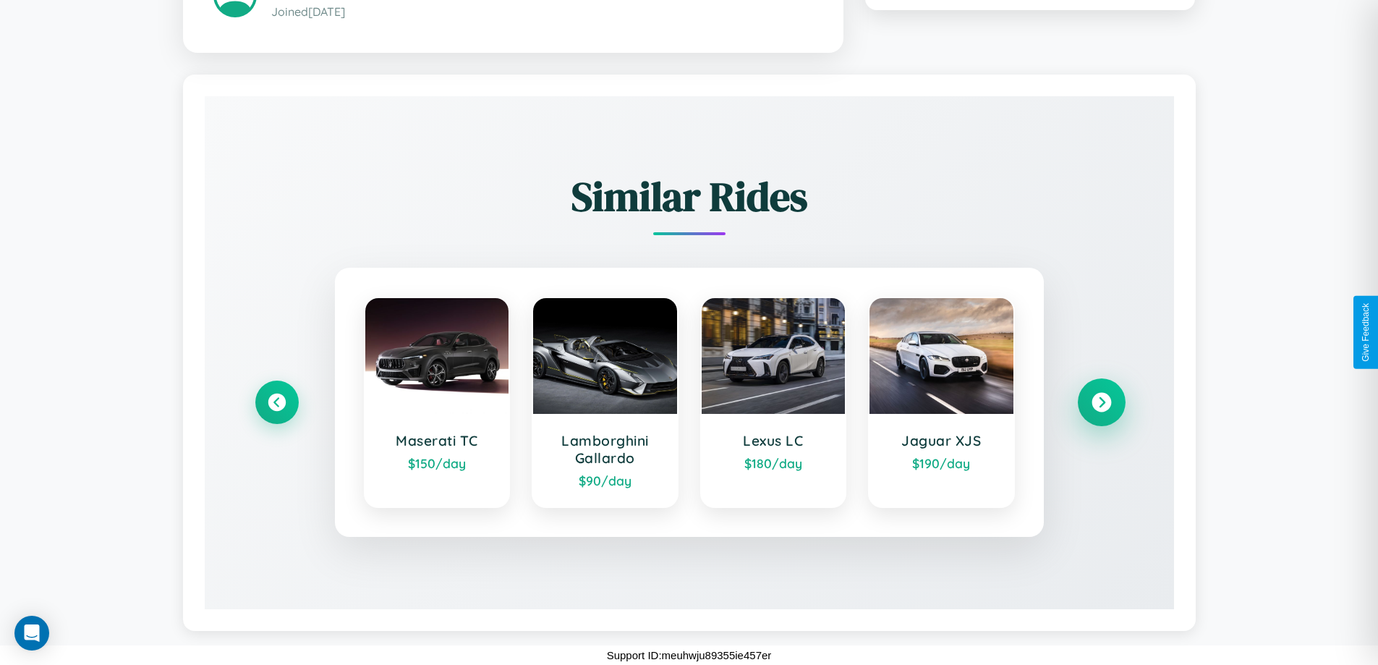 The width and height of the screenshot is (1378, 665). I want to click on a: Maserati TC$150/day, so click(437, 402).